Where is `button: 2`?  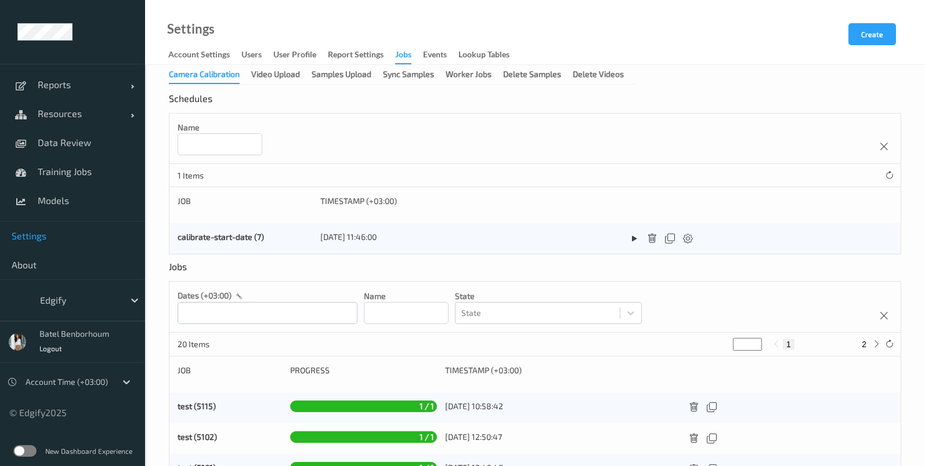
button: 2 is located at coordinates (864, 345).